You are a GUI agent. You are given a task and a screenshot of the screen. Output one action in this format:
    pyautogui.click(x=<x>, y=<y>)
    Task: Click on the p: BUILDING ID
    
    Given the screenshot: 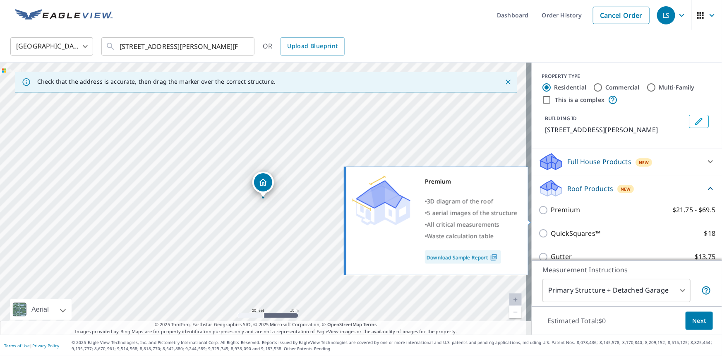 What is the action you would take?
    pyautogui.click(x=561, y=118)
    